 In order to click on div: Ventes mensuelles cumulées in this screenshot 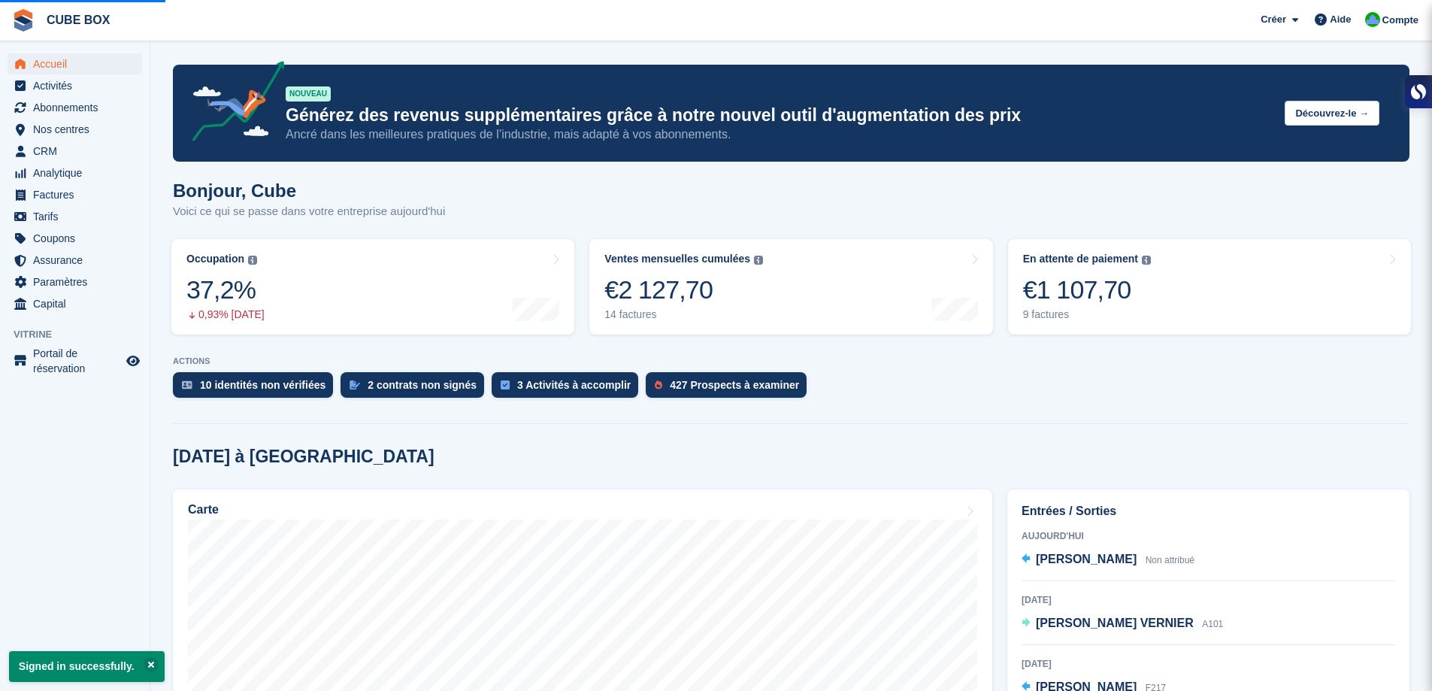, I will do `click(677, 258)`.